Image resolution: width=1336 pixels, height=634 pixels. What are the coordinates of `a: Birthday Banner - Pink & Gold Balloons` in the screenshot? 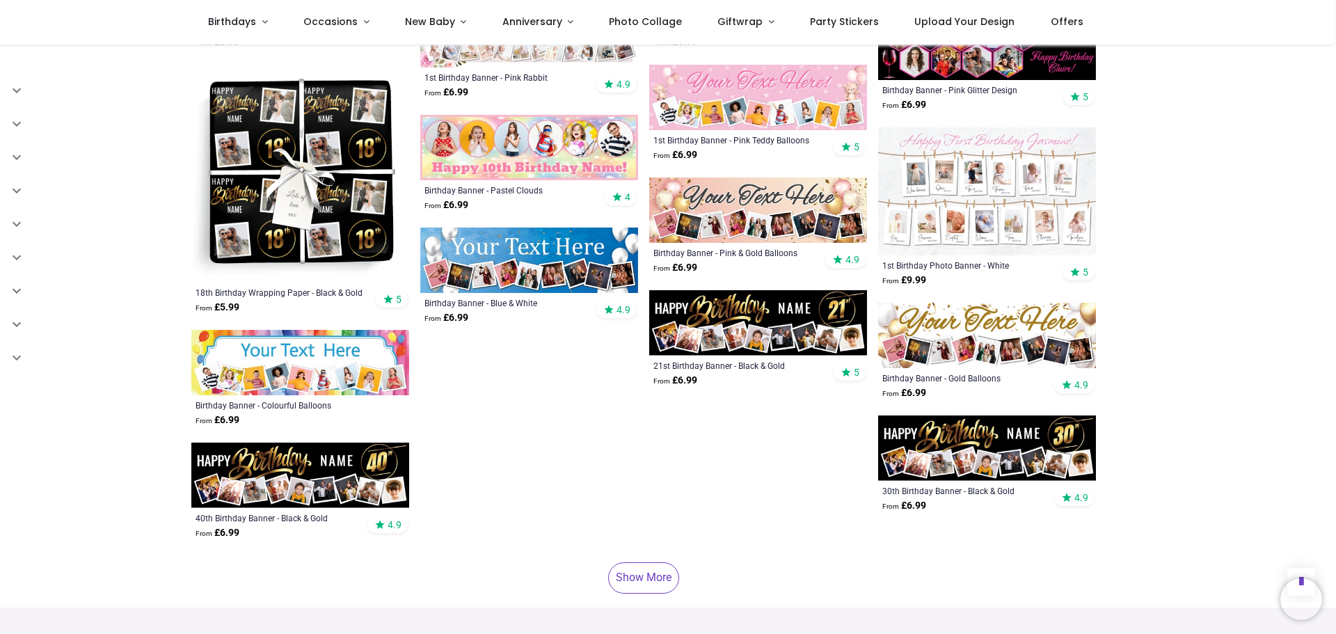 It's located at (737, 253).